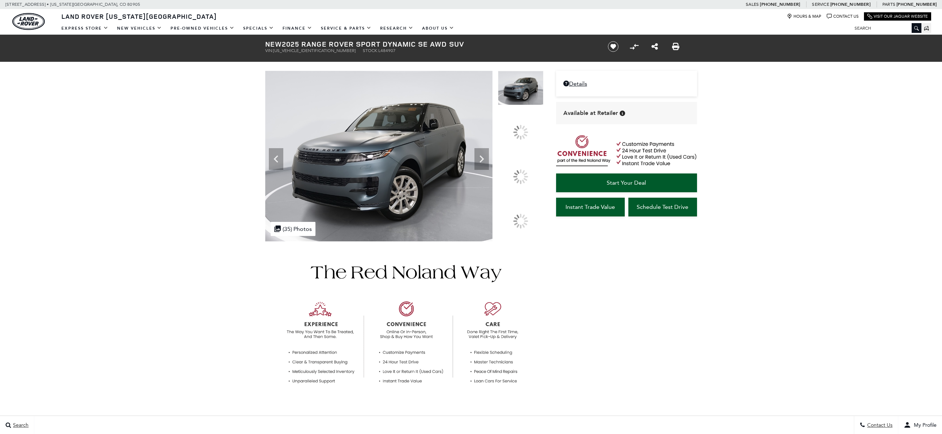 This screenshot has height=434, width=942. What do you see at coordinates (269, 51) in the screenshot?
I see `span: VIN:` at bounding box center [269, 51].